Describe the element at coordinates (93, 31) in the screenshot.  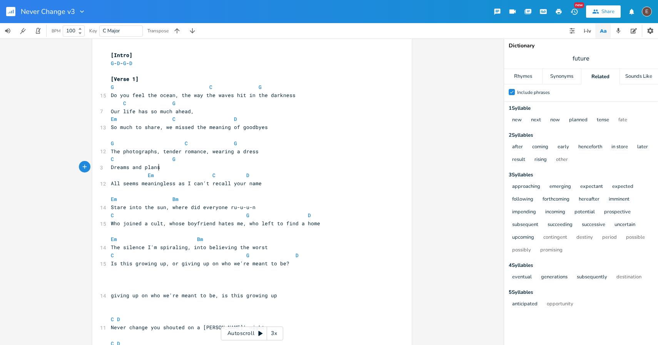
I see `div: Key` at that location.